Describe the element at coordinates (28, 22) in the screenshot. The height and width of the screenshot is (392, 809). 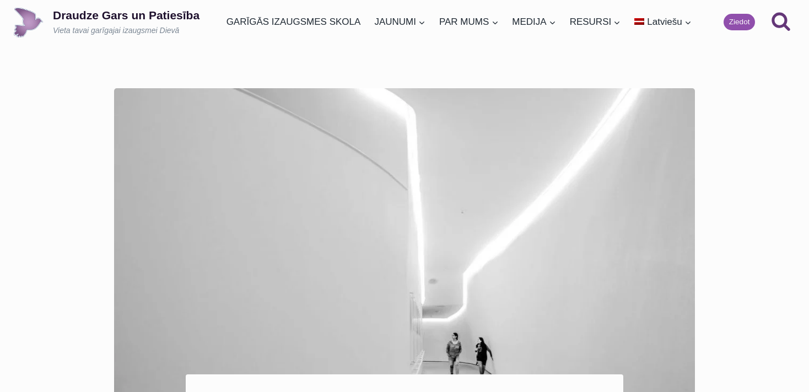
I see `img: Draudze Gars un Patiesība` at that location.